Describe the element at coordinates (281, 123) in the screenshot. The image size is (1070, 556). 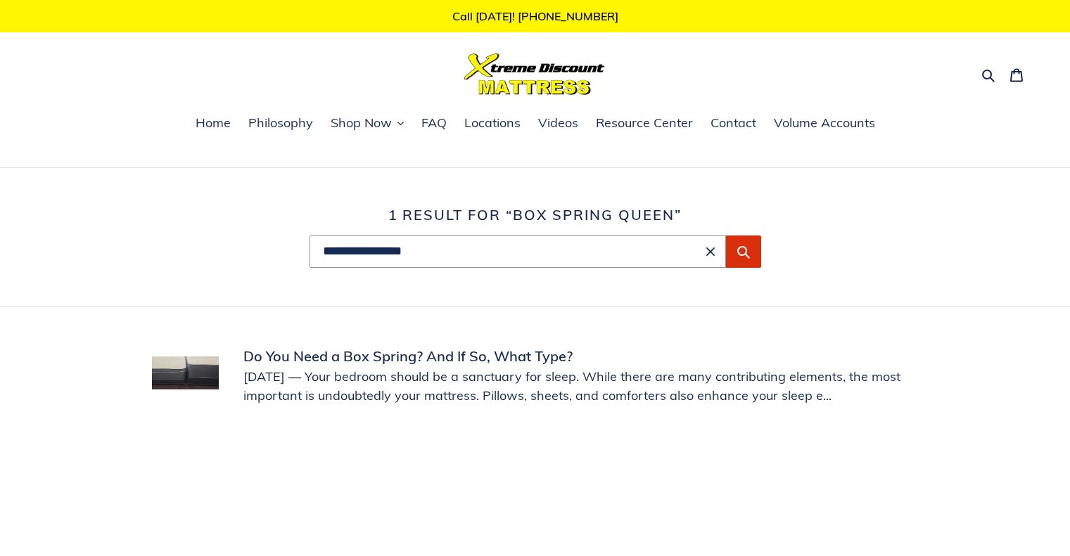
I see `span: Philosophy` at that location.